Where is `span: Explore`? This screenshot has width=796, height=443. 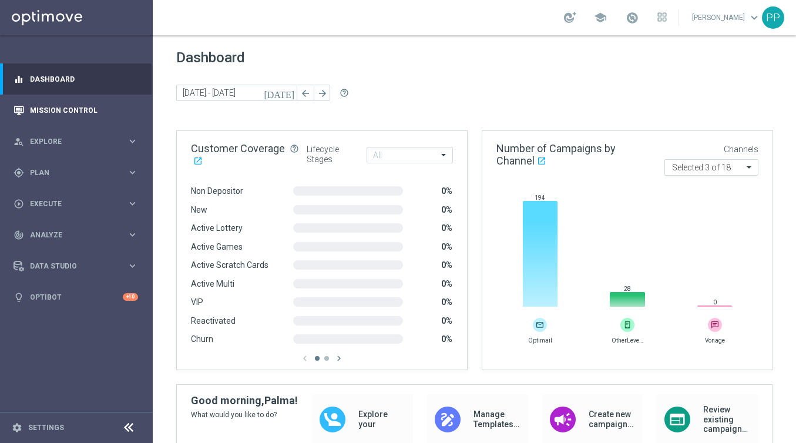 span: Explore is located at coordinates (78, 142).